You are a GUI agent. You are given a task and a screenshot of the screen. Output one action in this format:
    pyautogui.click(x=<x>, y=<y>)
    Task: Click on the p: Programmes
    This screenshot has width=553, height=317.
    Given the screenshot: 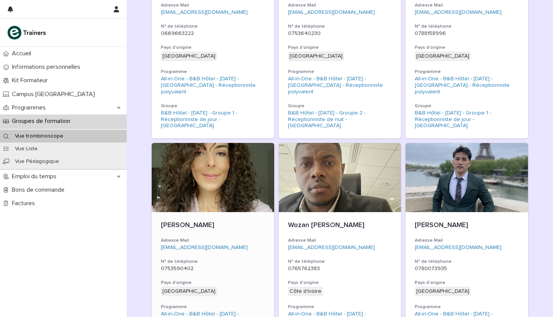 What is the action you would take?
    pyautogui.click(x=30, y=108)
    